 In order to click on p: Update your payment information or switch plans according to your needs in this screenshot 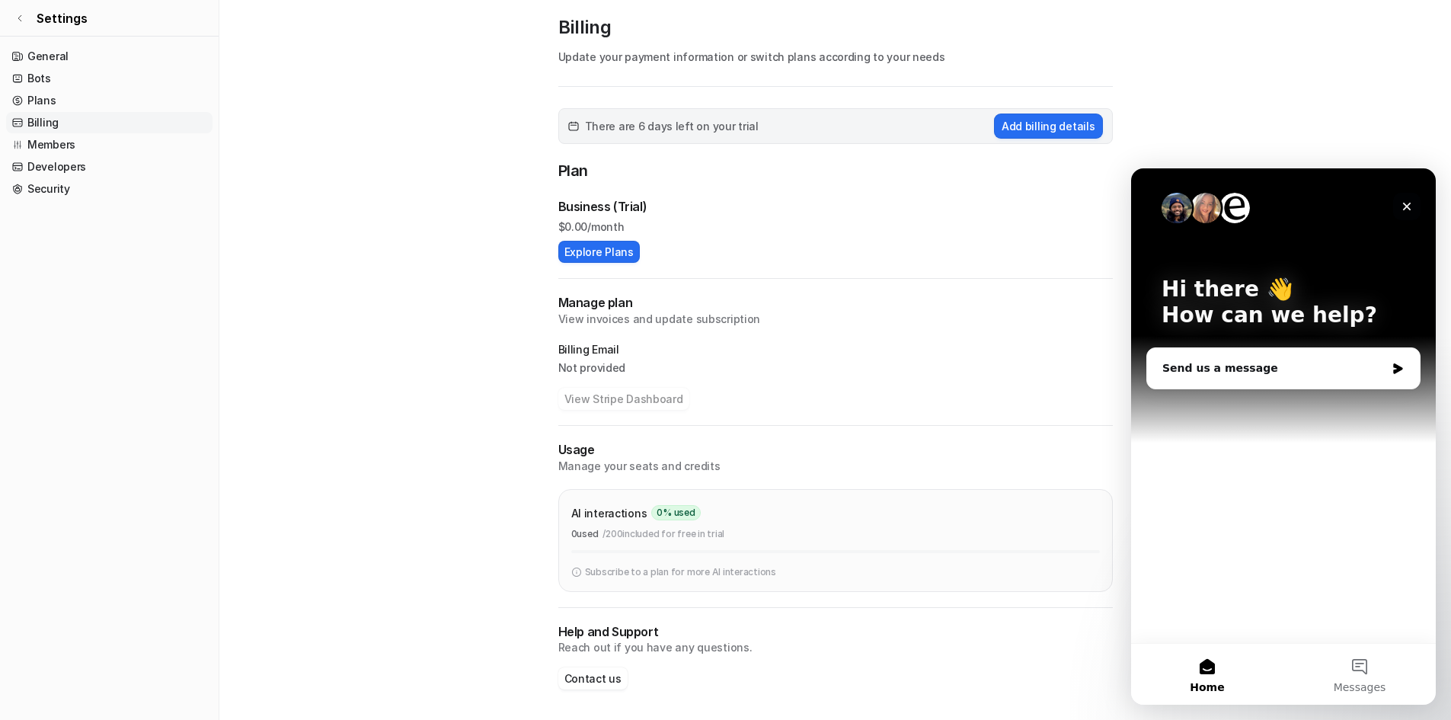, I will do `click(836, 56)`.